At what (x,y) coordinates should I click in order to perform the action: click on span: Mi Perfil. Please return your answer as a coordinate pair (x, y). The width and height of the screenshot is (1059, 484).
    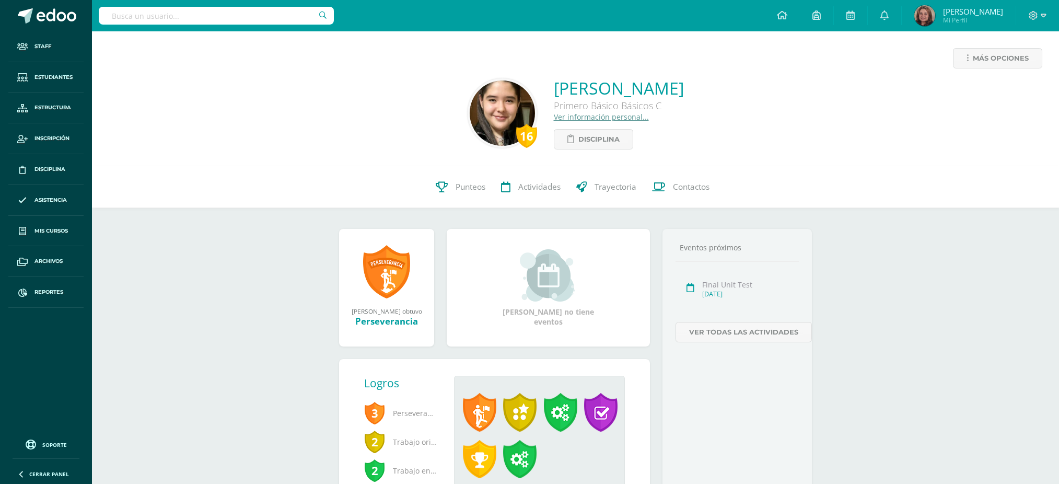
    Looking at the image, I should click on (973, 20).